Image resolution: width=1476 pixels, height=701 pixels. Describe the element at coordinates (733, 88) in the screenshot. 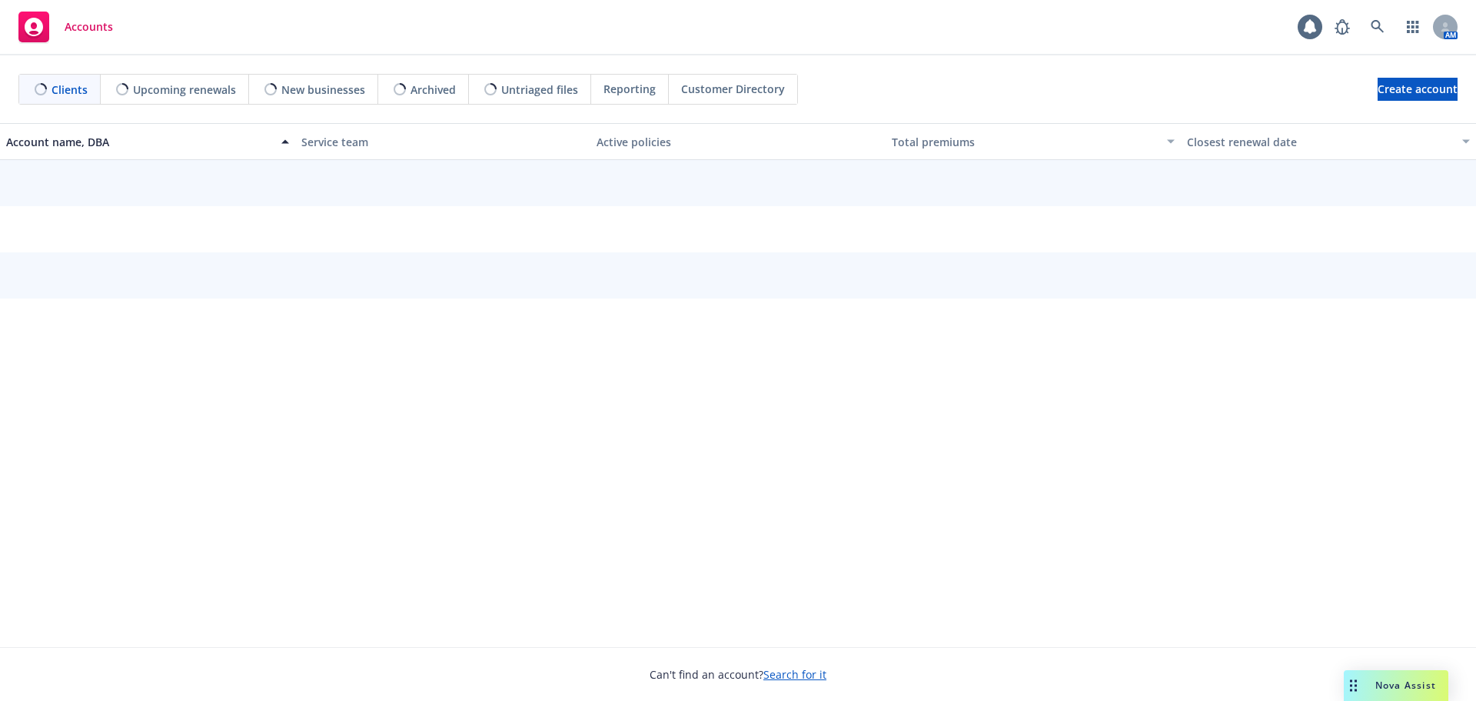

I see `span: Customer Directory` at that location.